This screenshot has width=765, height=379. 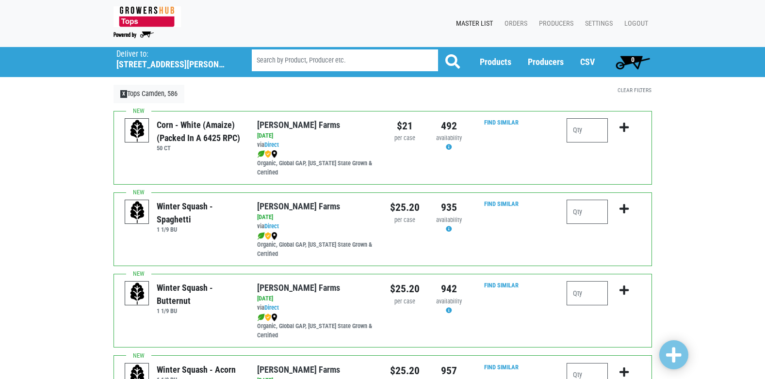 What do you see at coordinates (133, 35) in the screenshot?
I see `img: Powered by Big Wheelbarrow` at bounding box center [133, 35].